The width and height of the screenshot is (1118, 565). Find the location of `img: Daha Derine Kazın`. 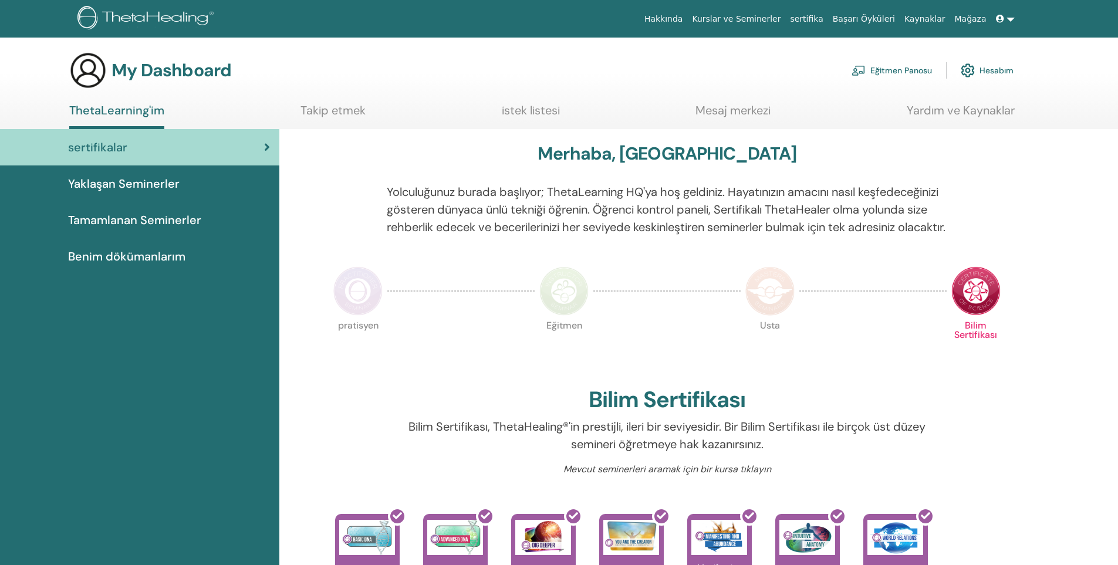

img: Daha Derine Kazın is located at coordinates (543, 537).